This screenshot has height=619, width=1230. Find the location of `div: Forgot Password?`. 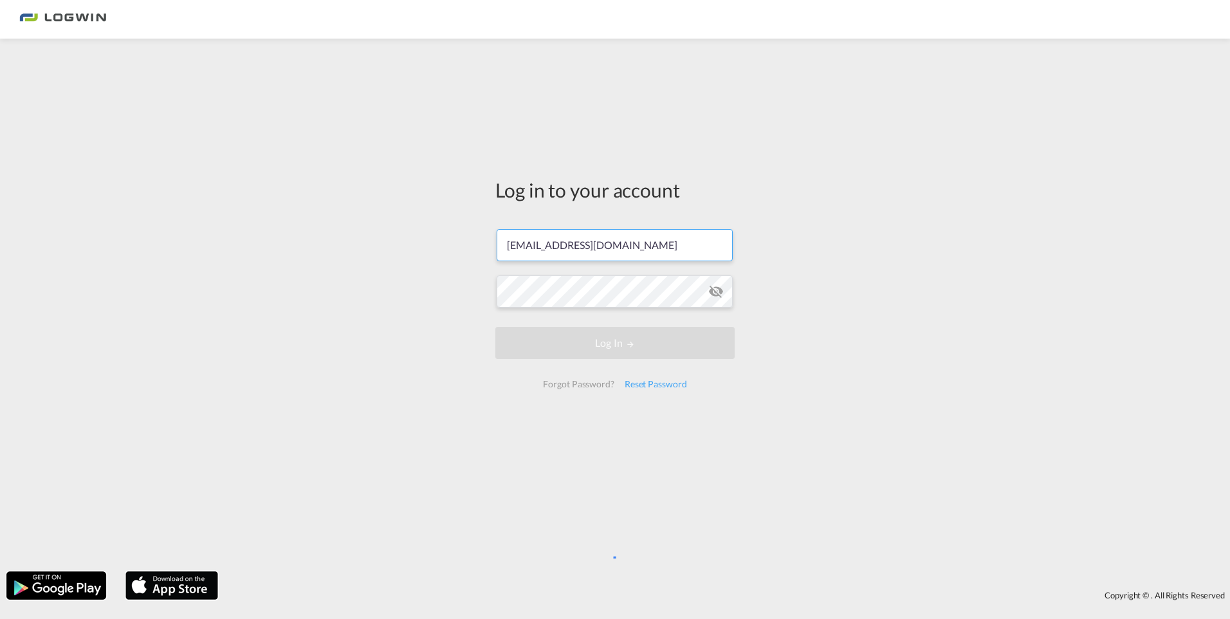

div: Forgot Password? is located at coordinates (578, 384).